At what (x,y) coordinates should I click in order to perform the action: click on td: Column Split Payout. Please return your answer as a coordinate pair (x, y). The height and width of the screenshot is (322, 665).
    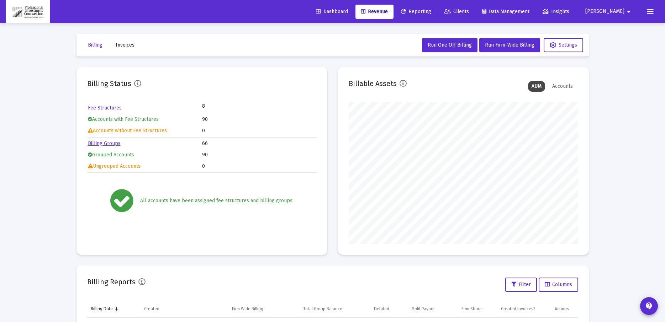
    Looking at the image, I should click on (415, 309).